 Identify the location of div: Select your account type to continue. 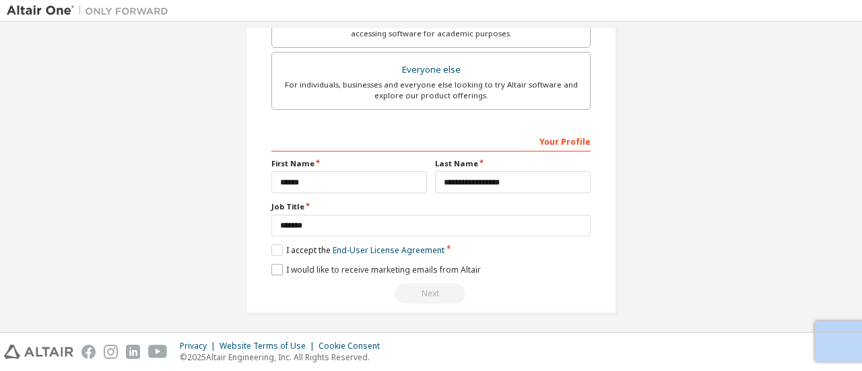
(431, 294).